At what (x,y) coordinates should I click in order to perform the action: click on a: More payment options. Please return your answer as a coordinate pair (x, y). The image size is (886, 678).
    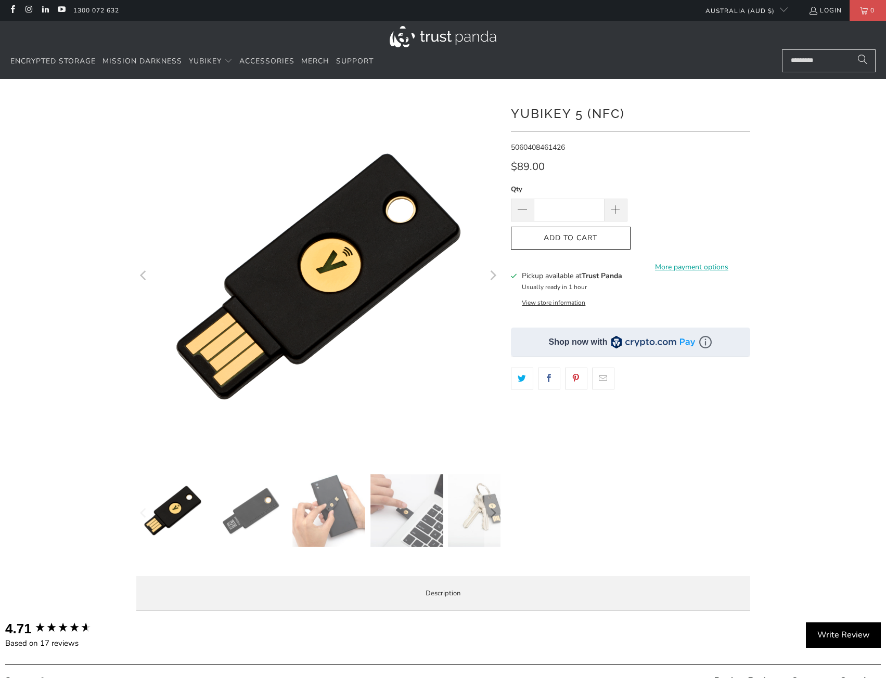
    Looking at the image, I should click on (692, 267).